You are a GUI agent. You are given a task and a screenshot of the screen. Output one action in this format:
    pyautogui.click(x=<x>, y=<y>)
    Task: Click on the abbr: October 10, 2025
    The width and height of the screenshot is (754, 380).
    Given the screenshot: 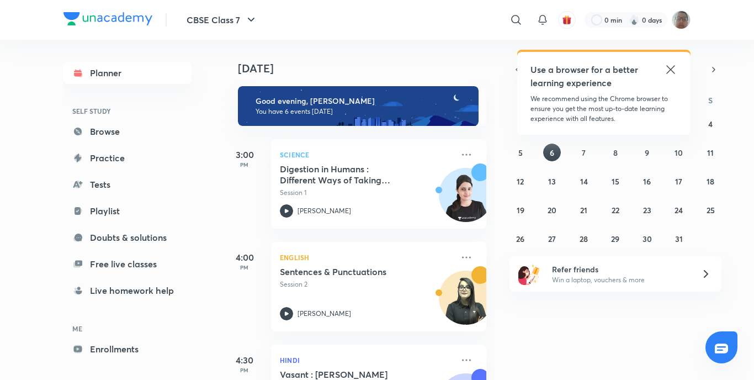 What is the action you would take?
    pyautogui.click(x=678, y=152)
    